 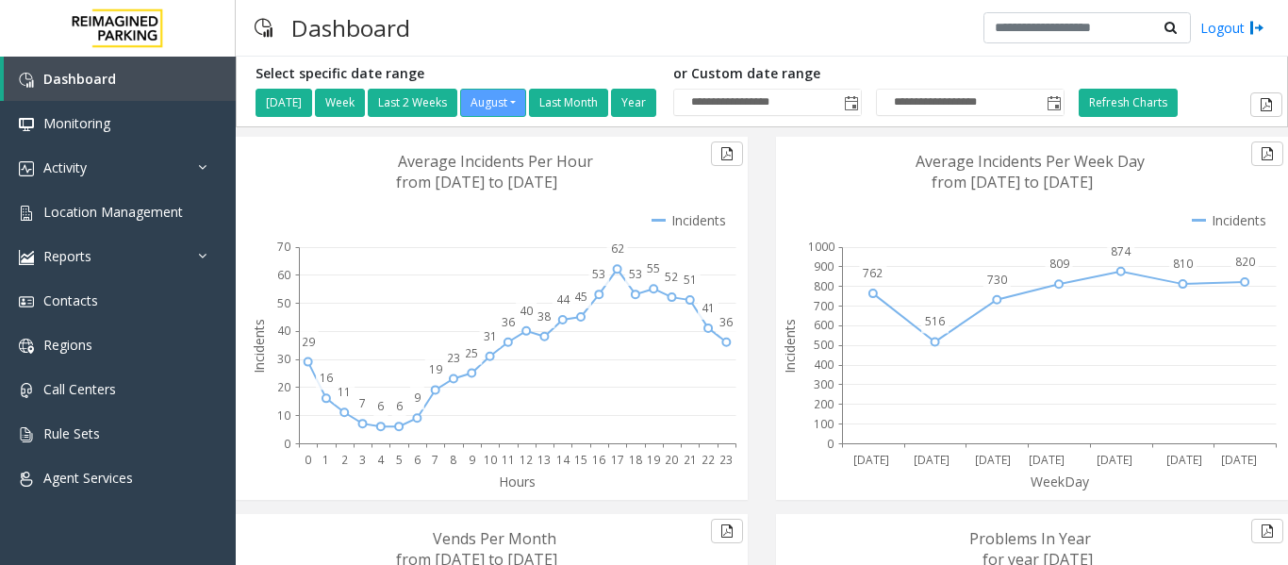 What do you see at coordinates (68, 344) in the screenshot?
I see `span: Regions` at bounding box center [68, 344].